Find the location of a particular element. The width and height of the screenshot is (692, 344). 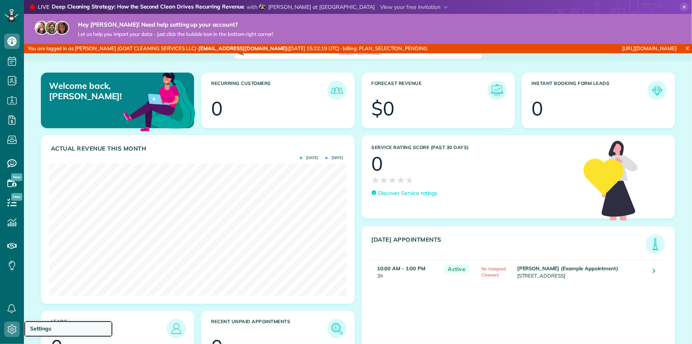

img: icon_unpaid_appointments-47b8ce3997adf2238b356f14209ab4cced10bd1f174958f3ca8f1d0dd7fffeee.png is located at coordinates (337, 328).